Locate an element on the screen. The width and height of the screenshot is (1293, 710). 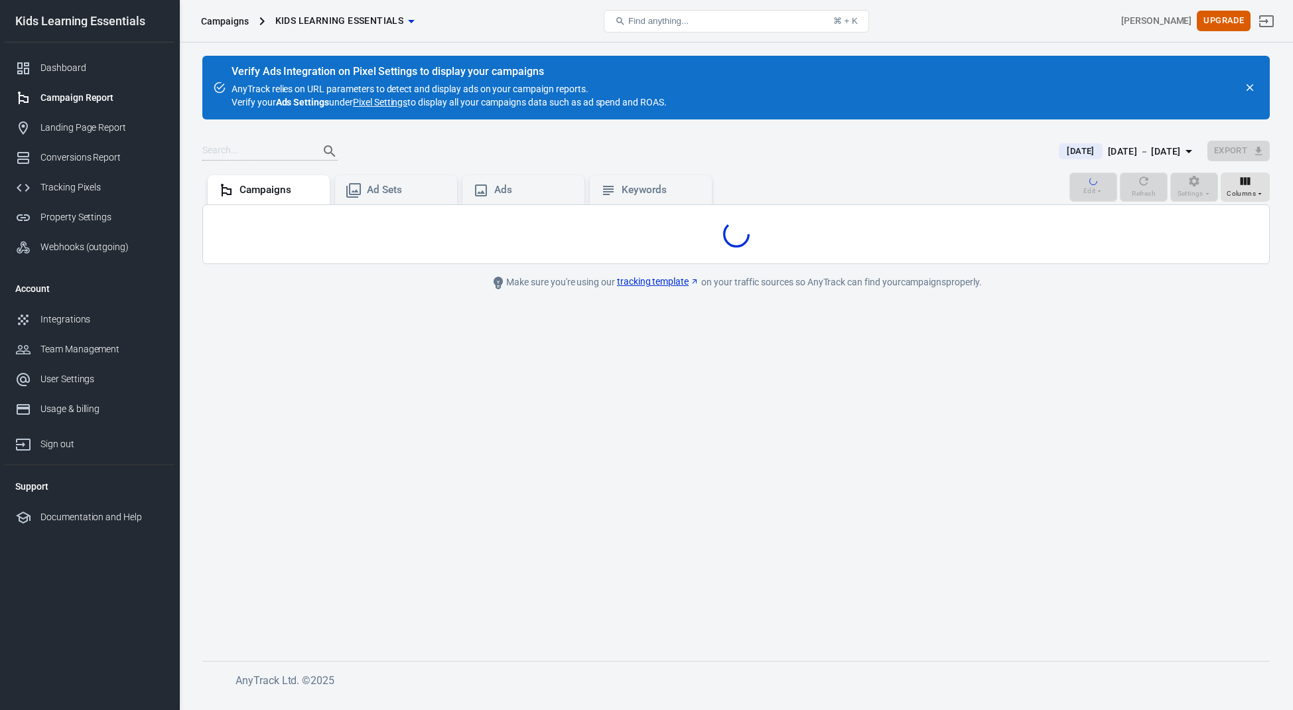
a: Dashboard is located at coordinates (90, 68).